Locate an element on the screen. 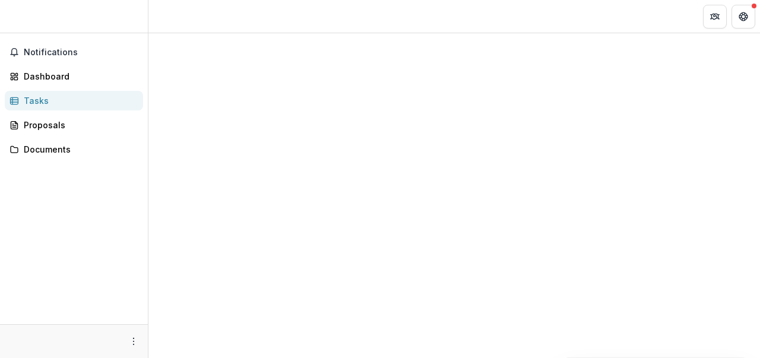 The image size is (760, 358). div: Tasks is located at coordinates (78, 100).